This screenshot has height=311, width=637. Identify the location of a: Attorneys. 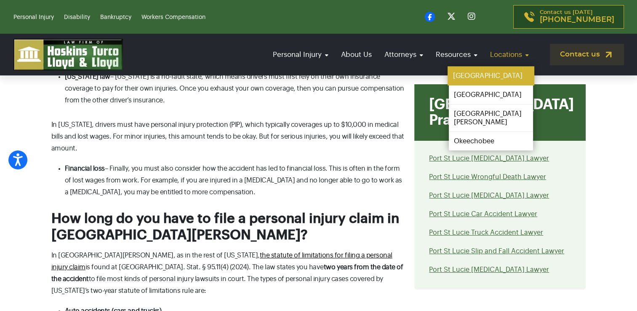
(404, 54).